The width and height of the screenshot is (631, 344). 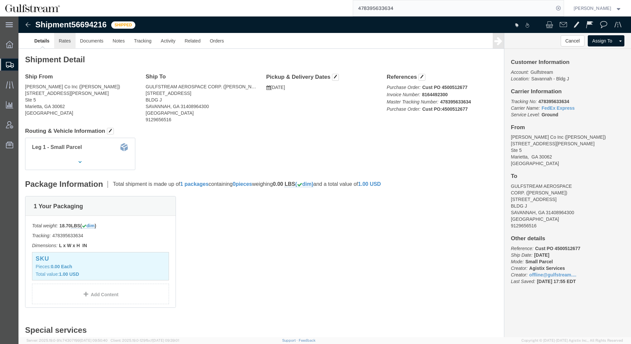 I want to click on span: Server: 2025.19.0-91c74307f99, so click(x=67, y=341).